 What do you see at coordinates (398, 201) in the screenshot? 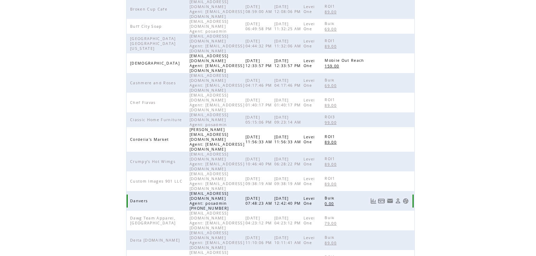
I see `a: View Profile` at bounding box center [398, 201].